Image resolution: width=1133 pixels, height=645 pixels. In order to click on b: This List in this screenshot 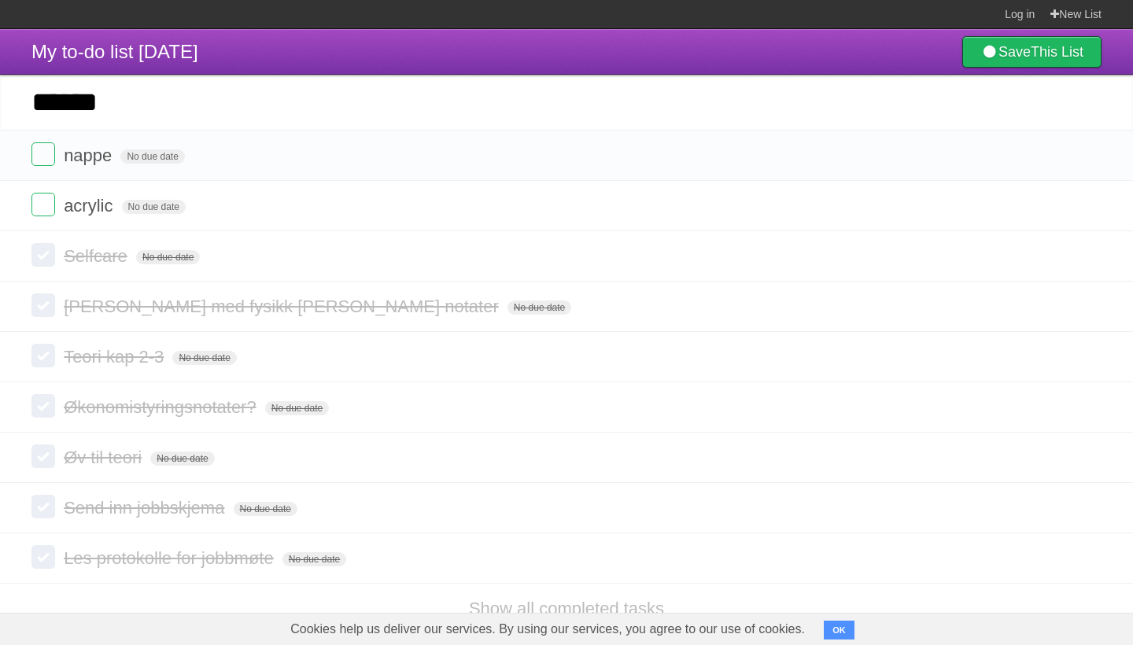, I will do `click(1056, 52)`.